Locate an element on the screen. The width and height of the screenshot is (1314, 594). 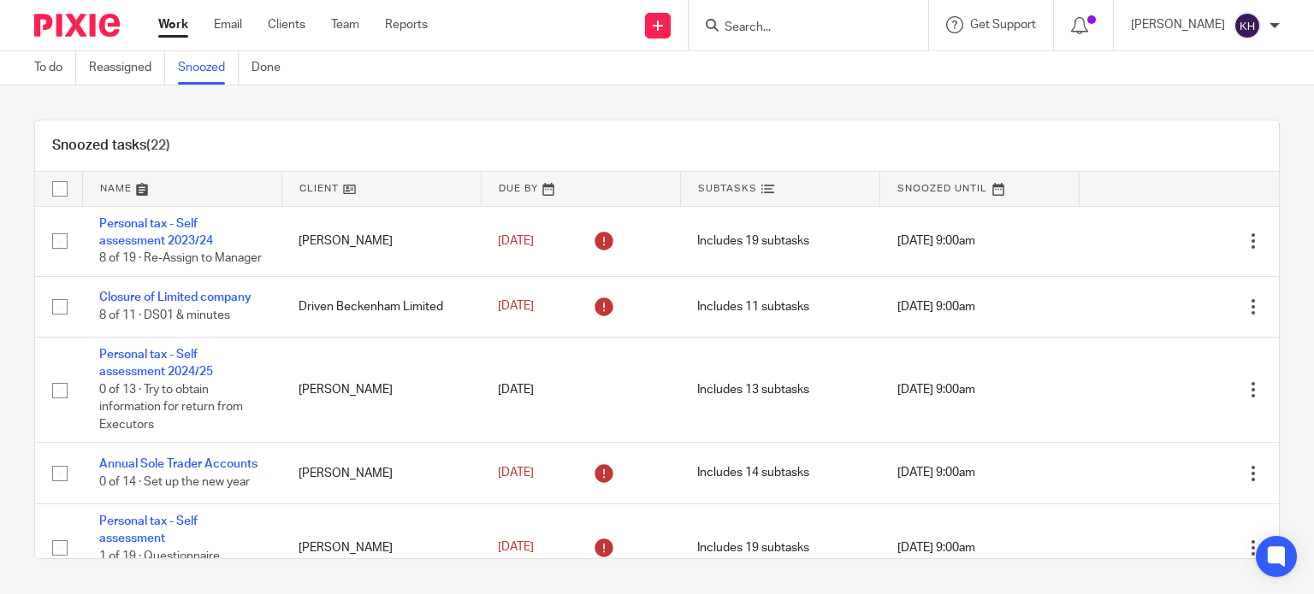
a: Closure of Limited company is located at coordinates (175, 298).